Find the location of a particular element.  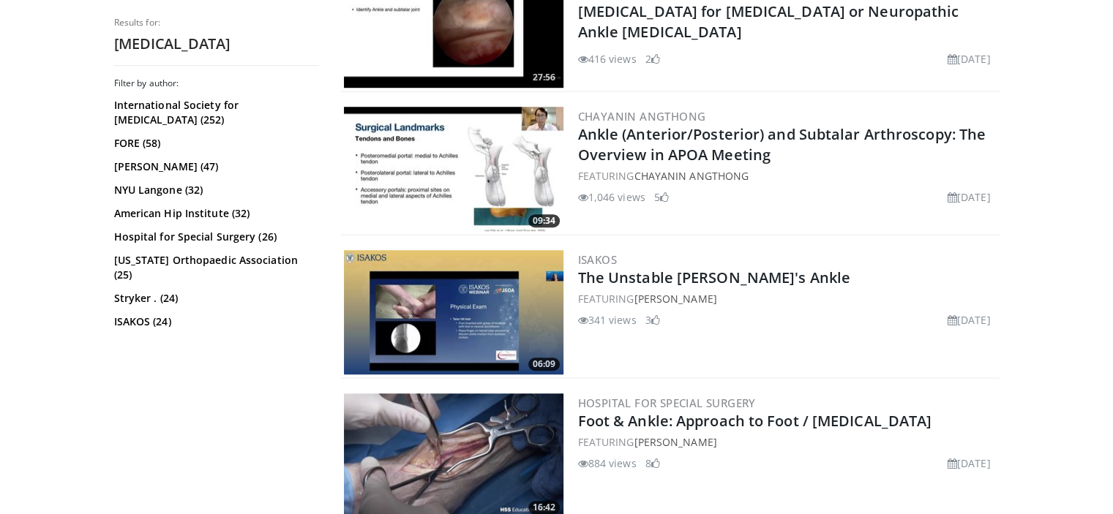

a: ISAKOS (24) is located at coordinates (214, 322).